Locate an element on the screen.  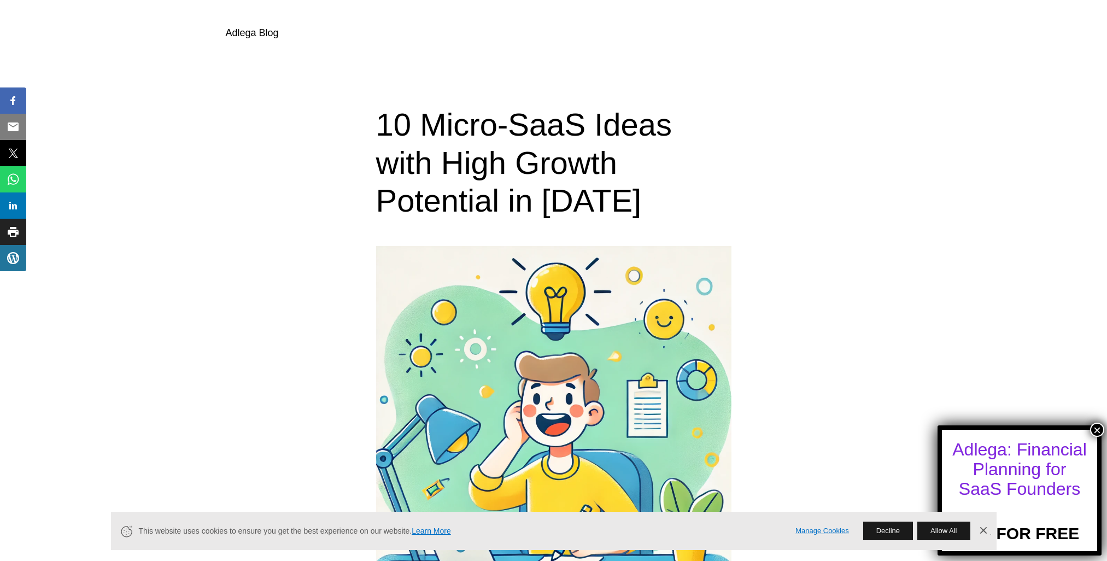
button: Decline is located at coordinates (888, 531).